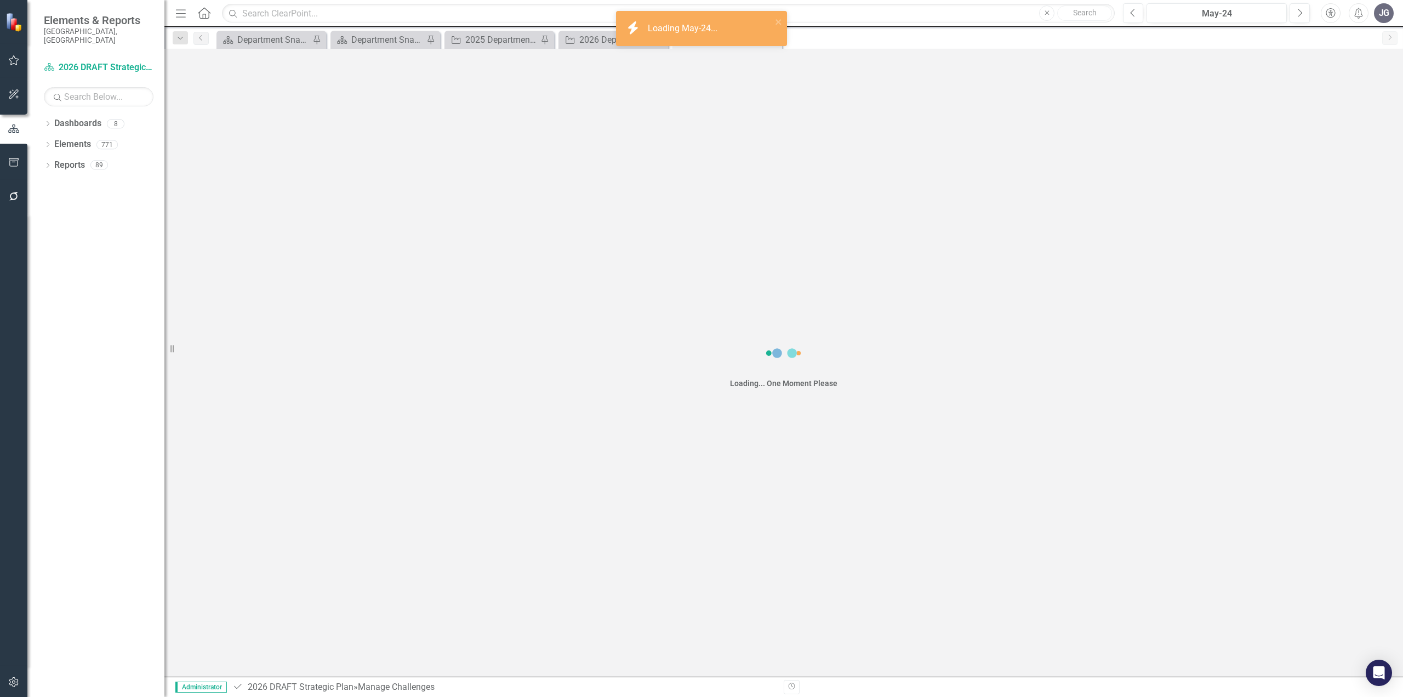 This screenshot has width=1403, height=697. I want to click on div: May-24, so click(1217, 14).